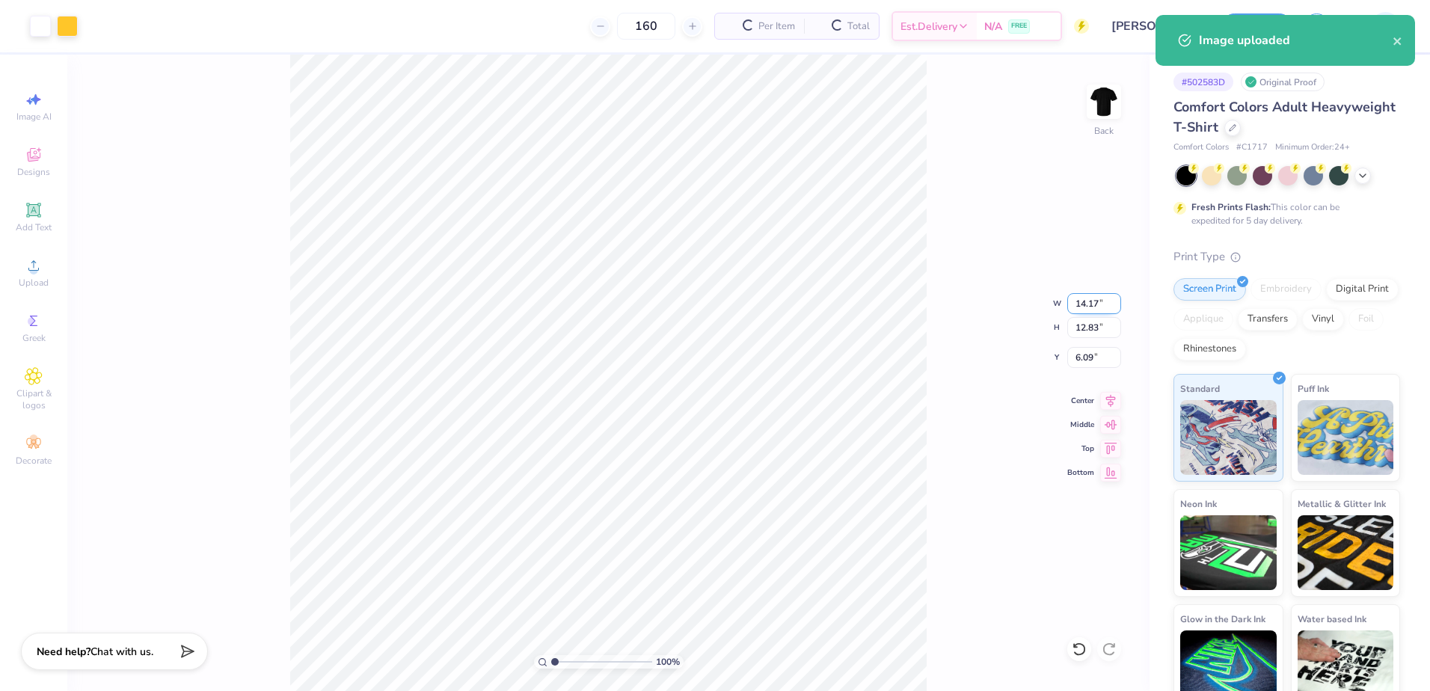 The width and height of the screenshot is (1430, 691). Describe the element at coordinates (1198, 503) in the screenshot. I see `span: Neon Ink` at that location.